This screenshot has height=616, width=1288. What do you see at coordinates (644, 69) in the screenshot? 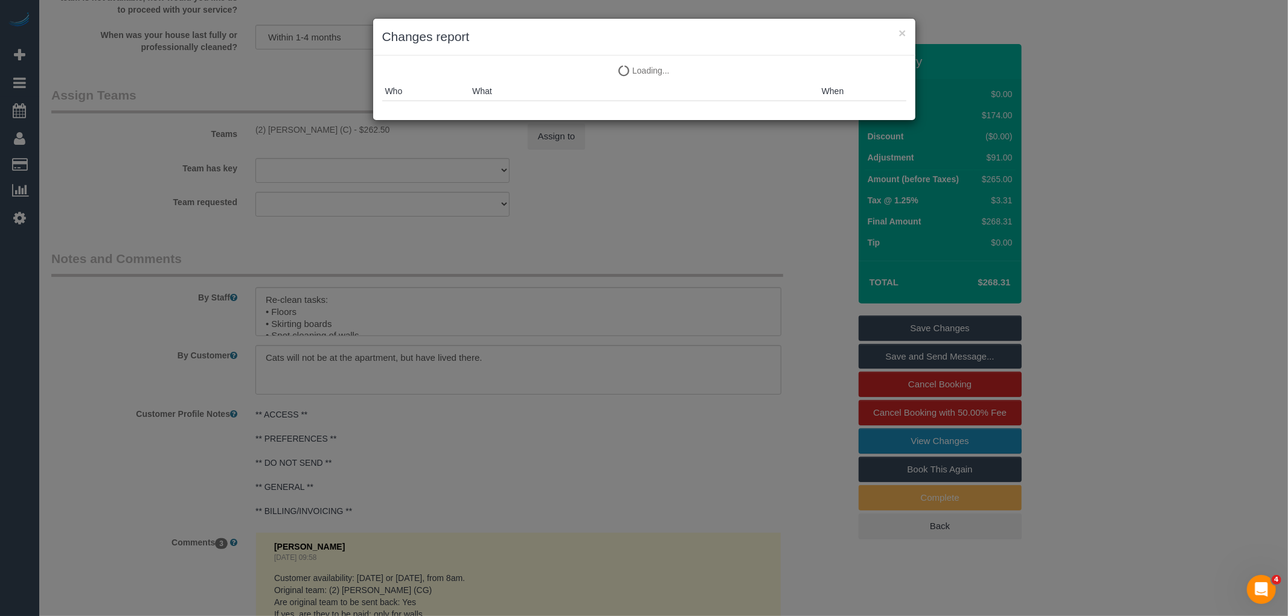
I see `sui-modal: Changes report` at bounding box center [644, 69].